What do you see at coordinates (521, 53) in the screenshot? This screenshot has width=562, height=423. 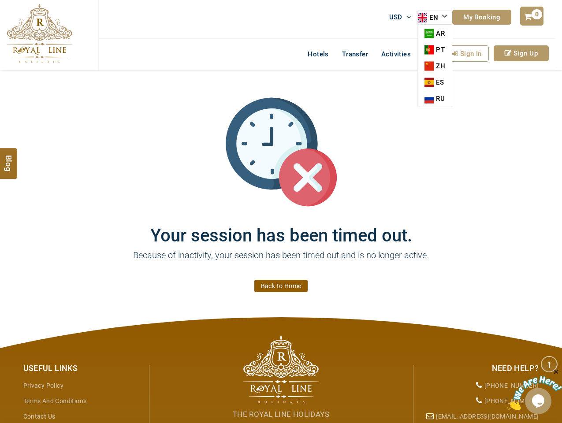 I see `a: Sign Up` at bounding box center [521, 53].